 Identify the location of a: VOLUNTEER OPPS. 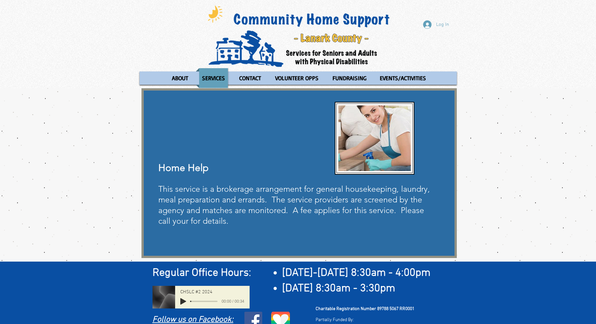
(297, 78).